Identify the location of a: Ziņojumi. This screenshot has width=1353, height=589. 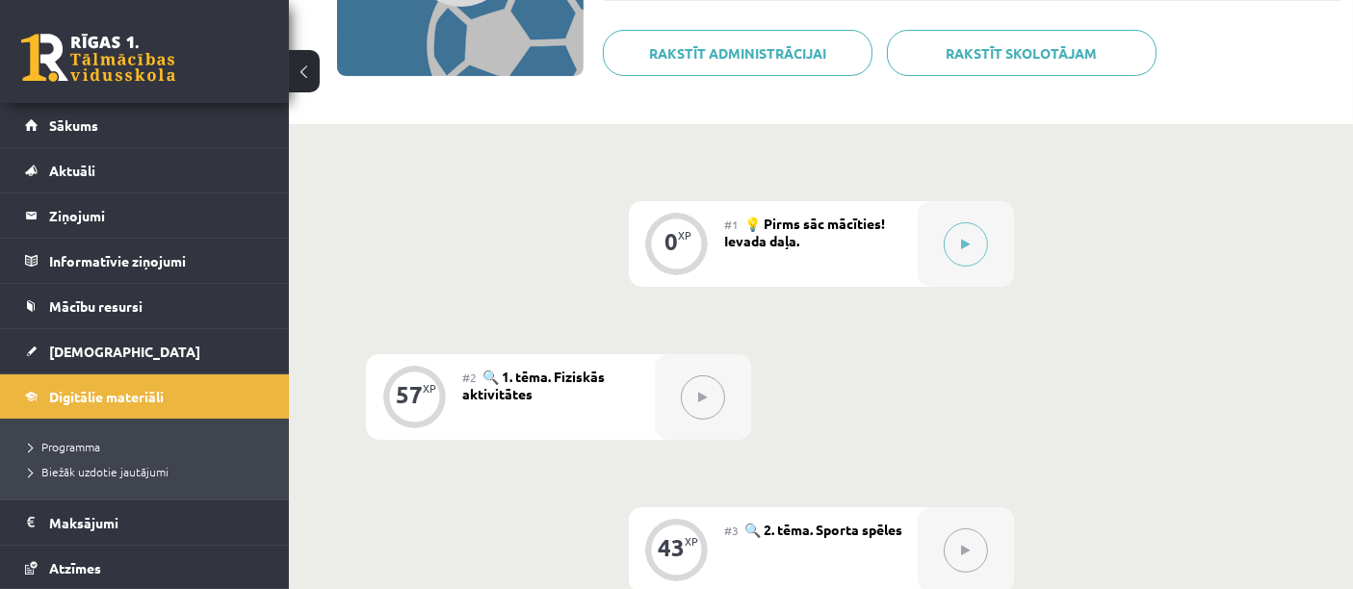
(144, 216).